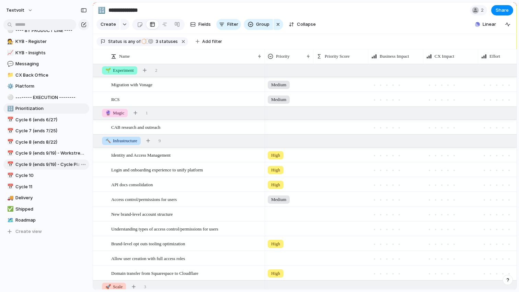 The image size is (519, 292). What do you see at coordinates (148, 258) in the screenshot?
I see `span: Allow user creation with full access roles` at bounding box center [148, 258].